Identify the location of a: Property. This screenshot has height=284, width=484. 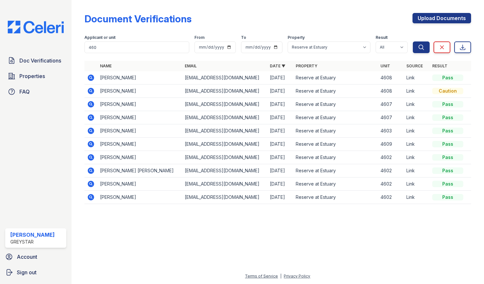
(307, 66).